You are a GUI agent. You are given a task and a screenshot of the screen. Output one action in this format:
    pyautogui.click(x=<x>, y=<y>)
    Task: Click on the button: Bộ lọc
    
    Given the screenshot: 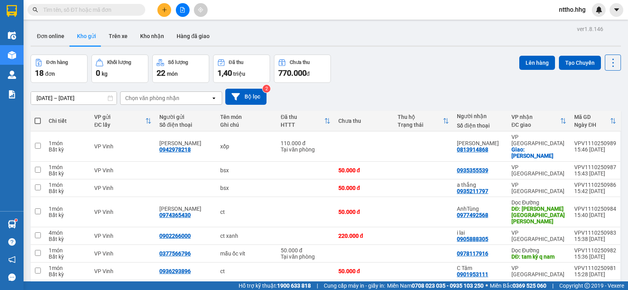 What is the action you would take?
    pyautogui.click(x=246, y=97)
    